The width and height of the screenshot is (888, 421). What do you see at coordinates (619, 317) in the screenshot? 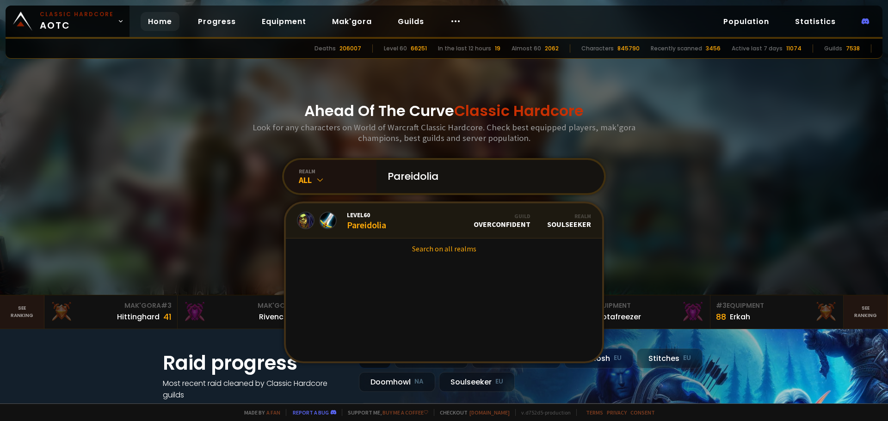
I see `div: Notafreezer` at bounding box center [619, 317].